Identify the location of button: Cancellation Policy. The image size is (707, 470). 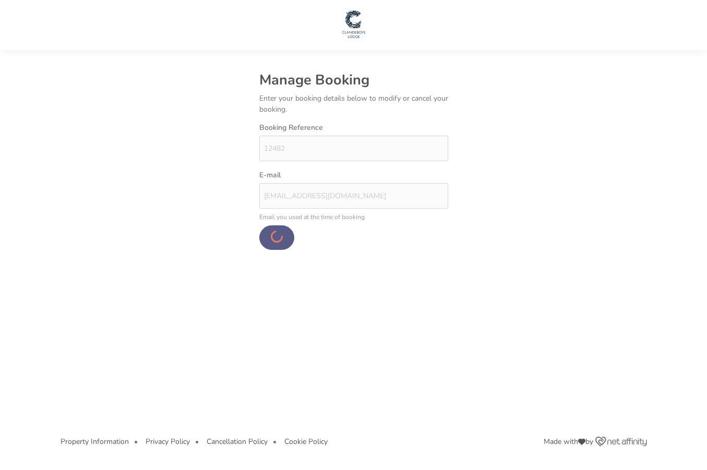
(237, 441).